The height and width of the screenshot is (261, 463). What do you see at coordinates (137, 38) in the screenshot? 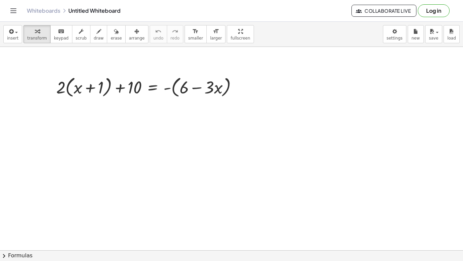
I see `span: arrange` at bounding box center [137, 38].